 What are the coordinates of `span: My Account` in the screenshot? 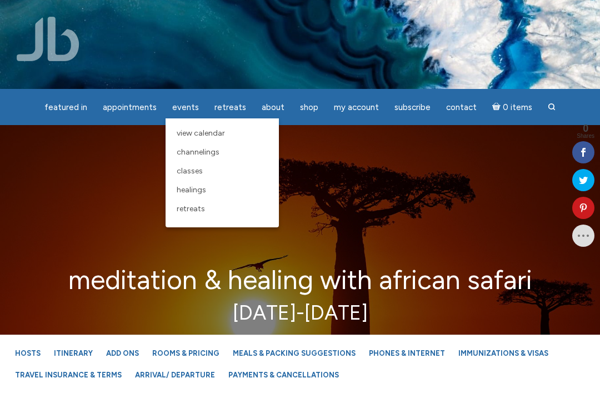 It's located at (356, 107).